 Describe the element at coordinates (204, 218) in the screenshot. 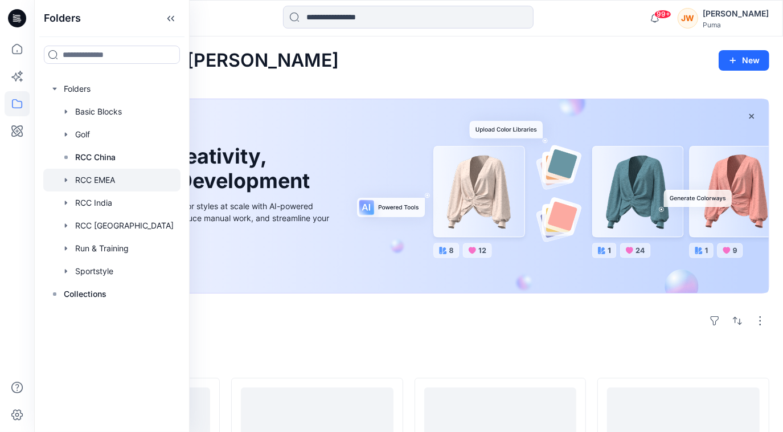

I see `div: Explore ideas faster and recolor styles at scale with AI-powered tools that boost creativity, red...` at that location.